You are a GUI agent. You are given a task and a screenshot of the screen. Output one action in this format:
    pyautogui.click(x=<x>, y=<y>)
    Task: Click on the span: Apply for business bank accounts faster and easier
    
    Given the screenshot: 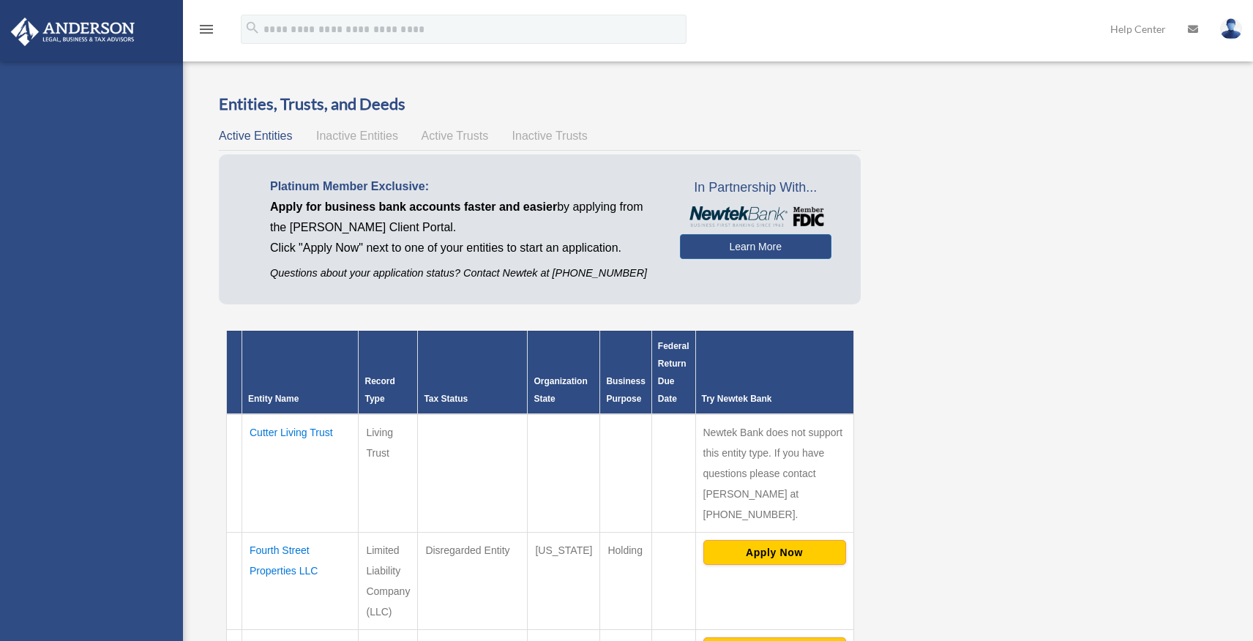 What is the action you would take?
    pyautogui.click(x=414, y=206)
    